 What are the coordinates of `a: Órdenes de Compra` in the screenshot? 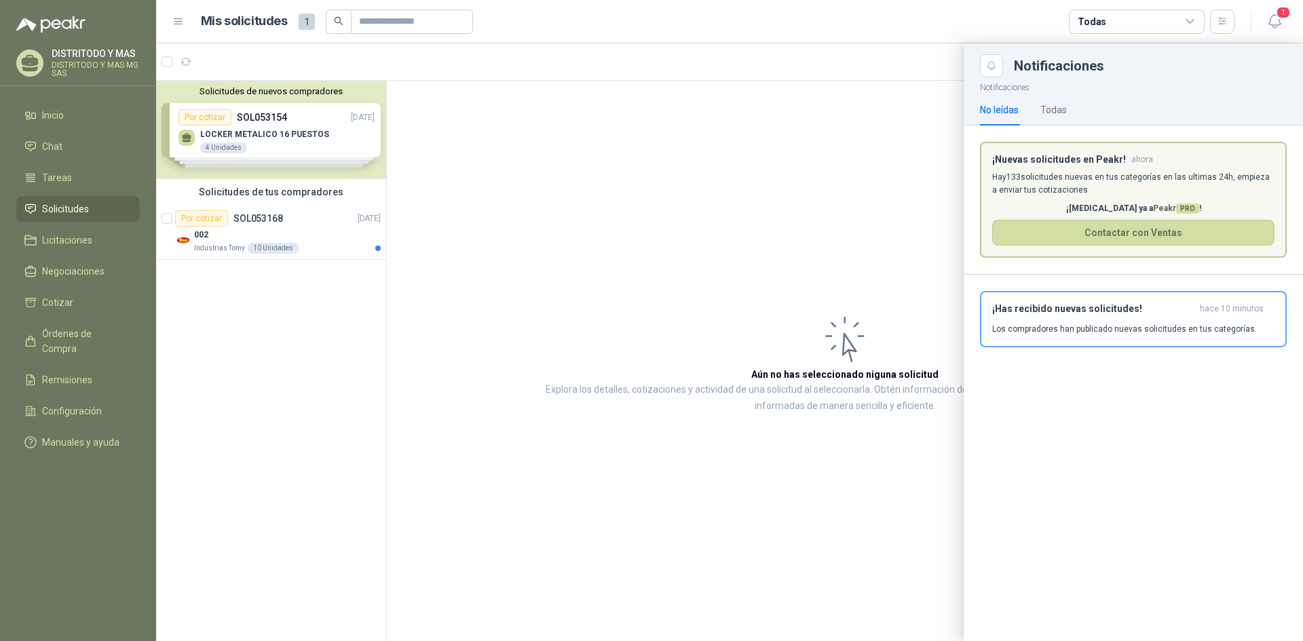 It's located at (78, 341).